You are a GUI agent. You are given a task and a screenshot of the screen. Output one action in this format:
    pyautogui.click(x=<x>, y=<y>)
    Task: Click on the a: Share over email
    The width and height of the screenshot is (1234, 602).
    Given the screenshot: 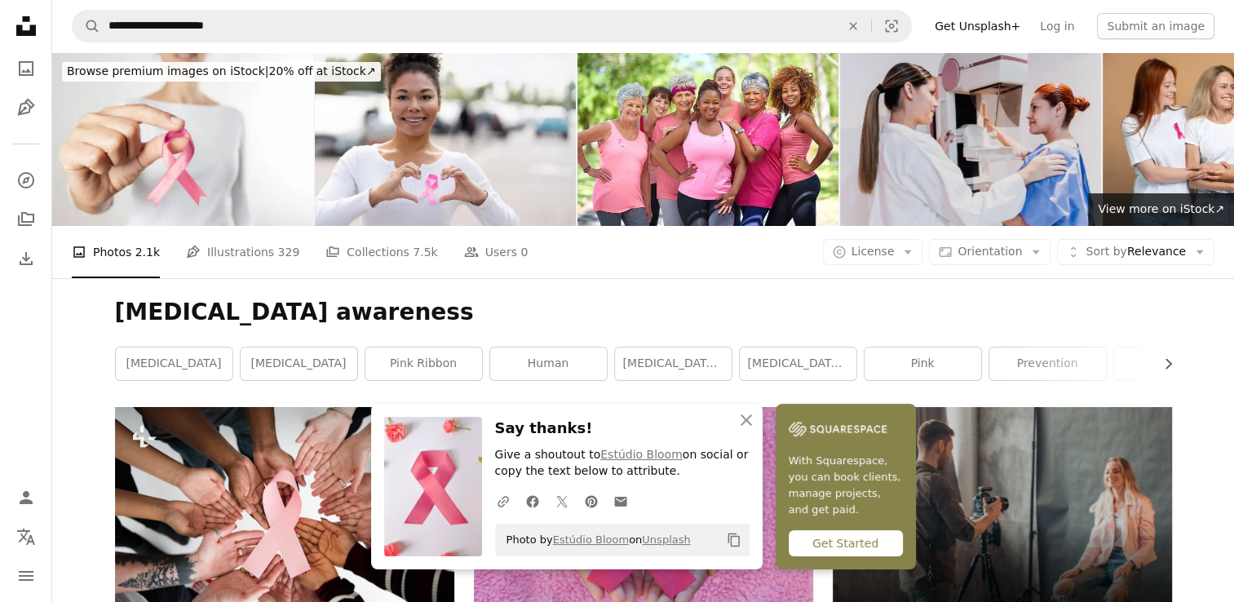 What is the action you would take?
    pyautogui.click(x=621, y=501)
    